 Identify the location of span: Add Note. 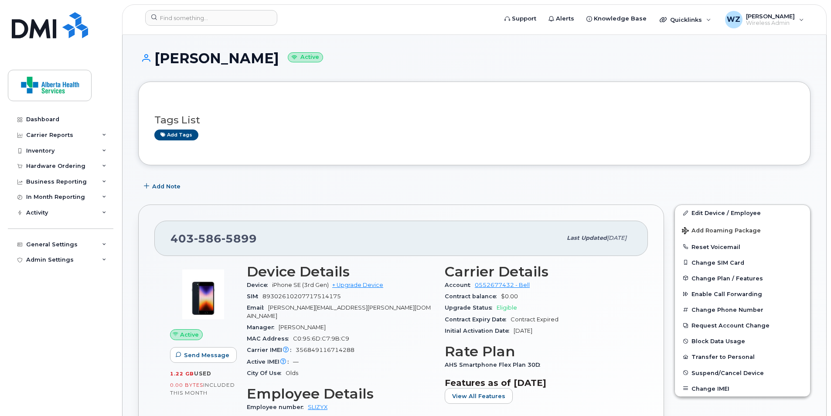
(166, 186).